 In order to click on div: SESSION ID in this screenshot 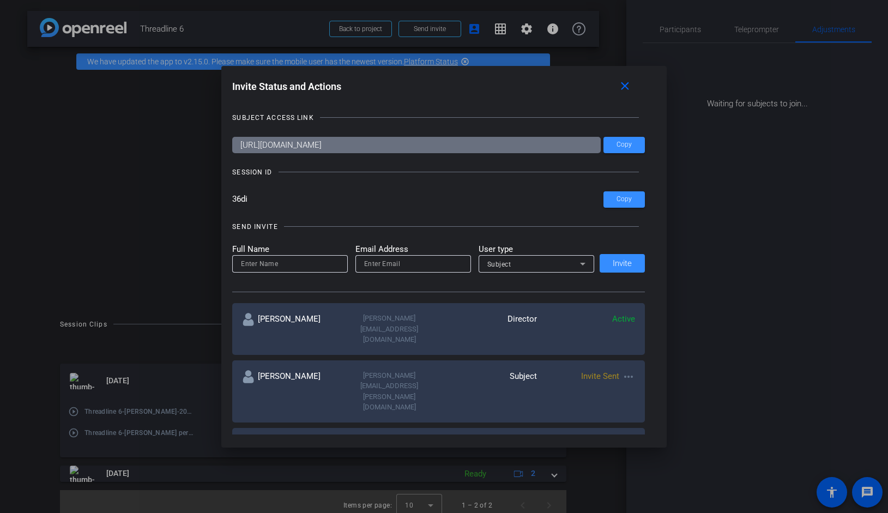, I will do `click(252, 172)`.